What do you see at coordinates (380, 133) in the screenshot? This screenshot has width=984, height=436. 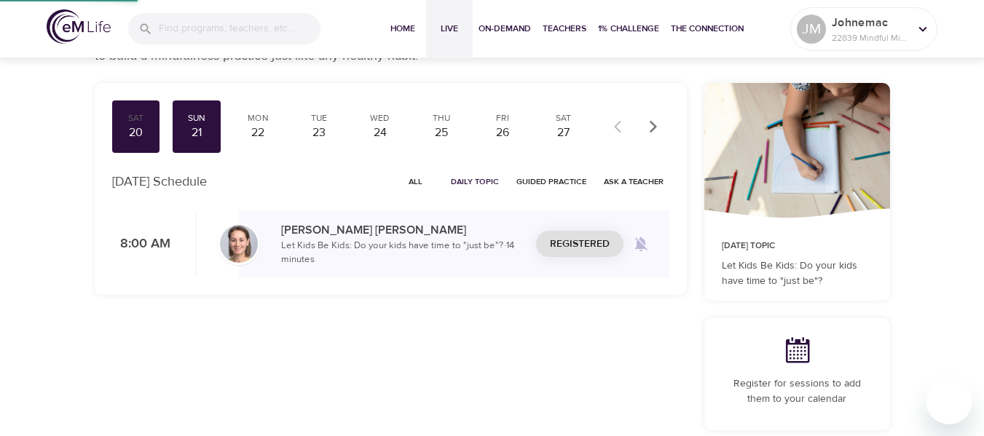 I see `div: 24` at bounding box center [380, 133].